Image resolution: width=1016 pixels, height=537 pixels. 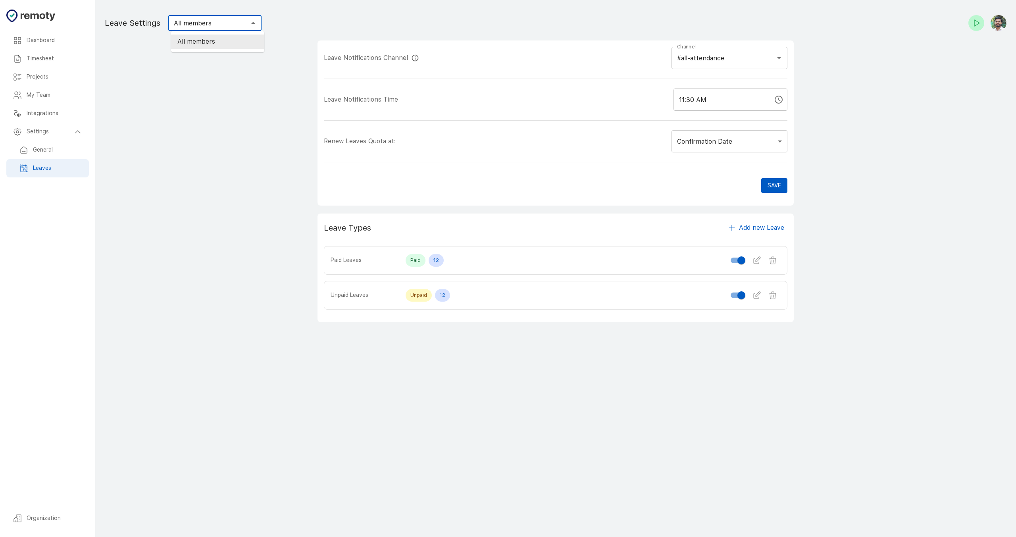 What do you see at coordinates (253, 23) in the screenshot?
I see `button: Close` at bounding box center [253, 23].